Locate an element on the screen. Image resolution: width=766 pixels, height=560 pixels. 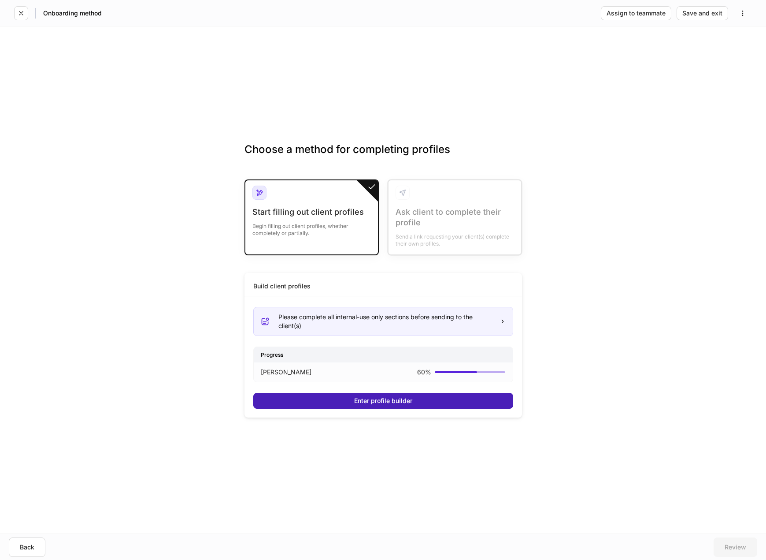
div: Please complete all internal-use only sections before sending to the client(s) is located at coordinates (386, 321).